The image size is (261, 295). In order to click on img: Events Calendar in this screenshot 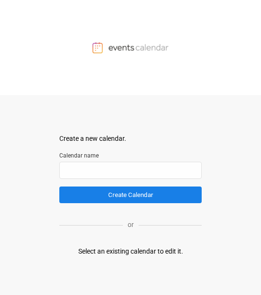, I will do `click(131, 48)`.